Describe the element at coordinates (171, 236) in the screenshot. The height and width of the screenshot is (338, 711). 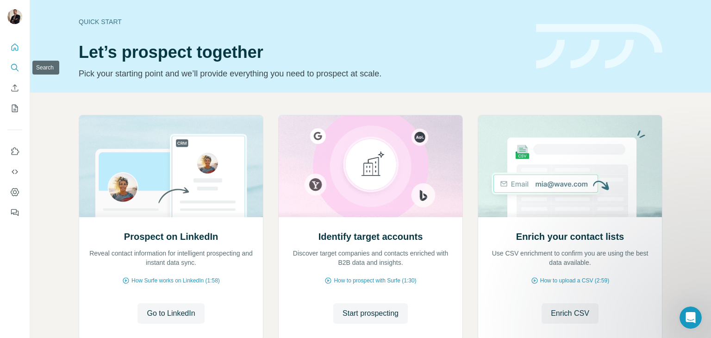
I see `h2: Prospect on LinkedIn` at that location.